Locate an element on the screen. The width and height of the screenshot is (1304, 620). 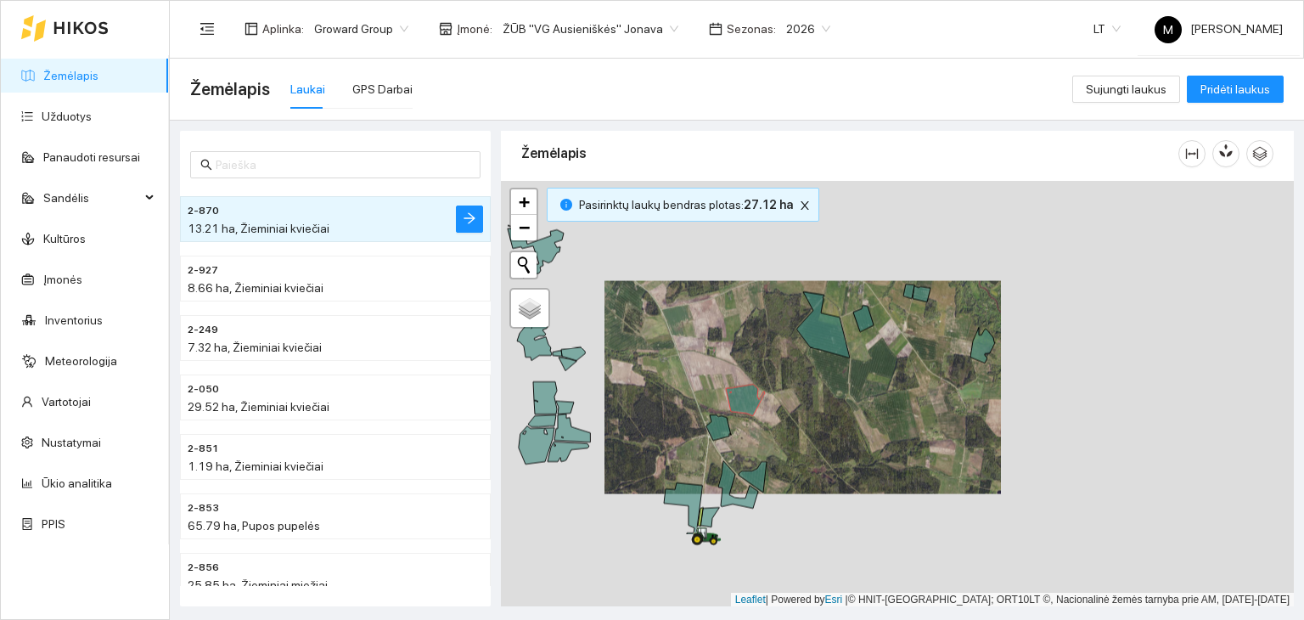
button: Pridėti laukus is located at coordinates (1236, 89).